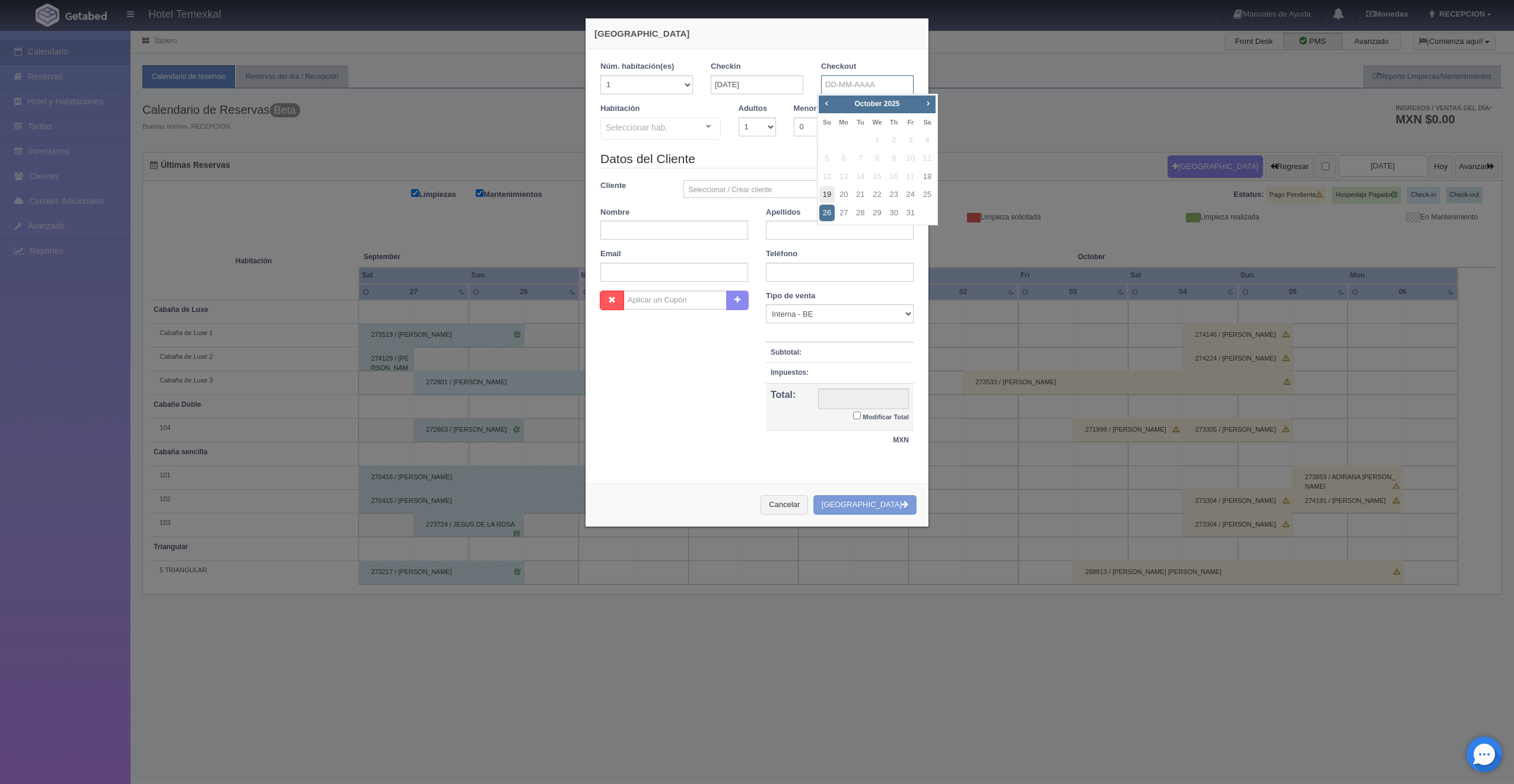 This screenshot has width=1514, height=784. I want to click on span: Tuesday, so click(860, 122).